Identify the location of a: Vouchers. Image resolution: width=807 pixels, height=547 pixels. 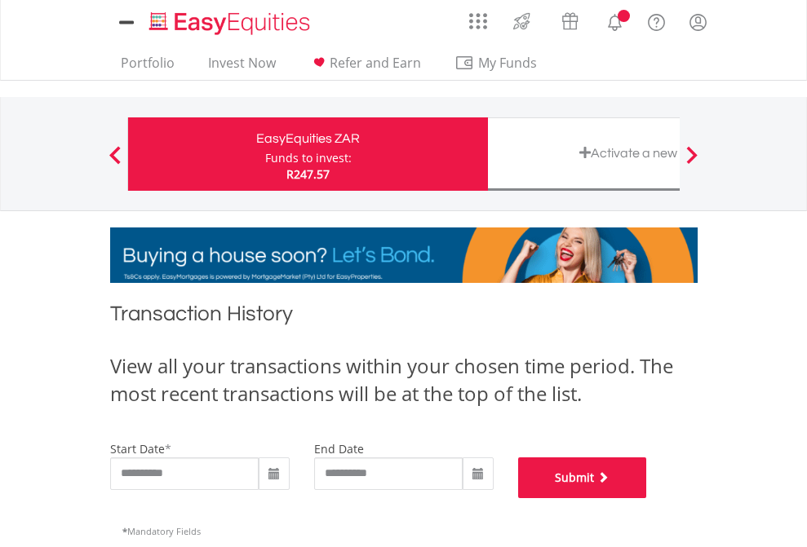
(569, 19).